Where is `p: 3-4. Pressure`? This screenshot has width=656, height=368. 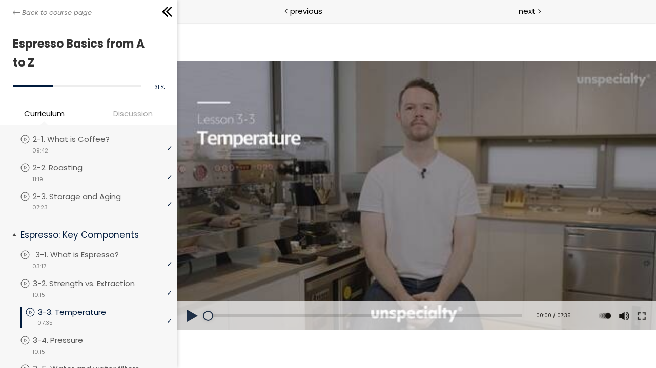 p: 3-4. Pressure is located at coordinates (68, 341).